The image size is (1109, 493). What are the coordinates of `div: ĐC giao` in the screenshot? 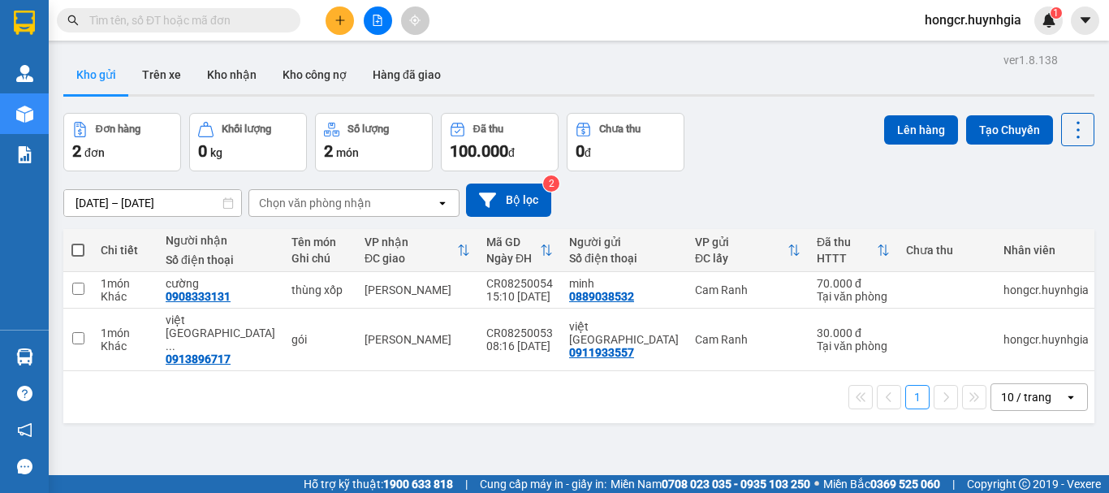 It's located at (411, 258).